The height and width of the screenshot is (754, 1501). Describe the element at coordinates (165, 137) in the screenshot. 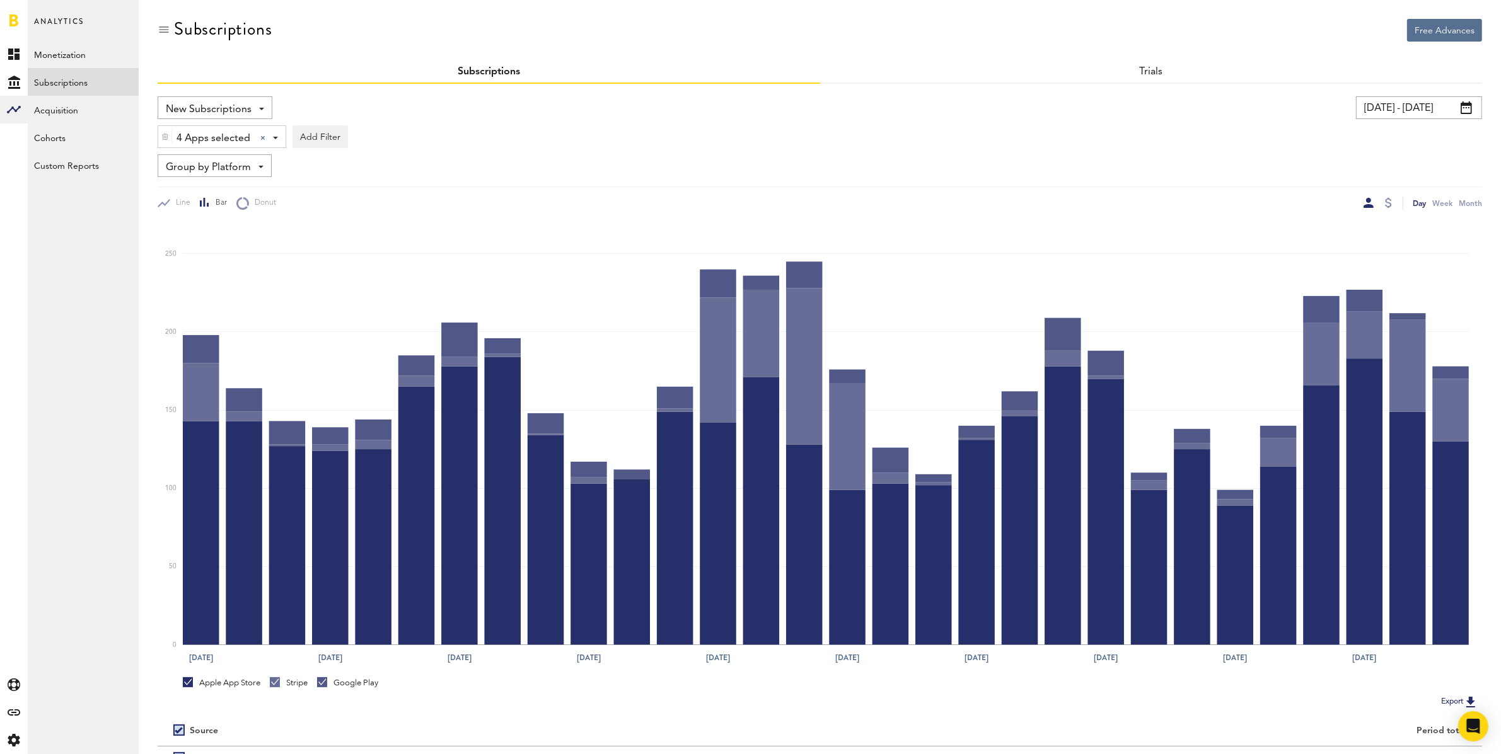

I see `img: trash_awesome_blue.svg` at that location.